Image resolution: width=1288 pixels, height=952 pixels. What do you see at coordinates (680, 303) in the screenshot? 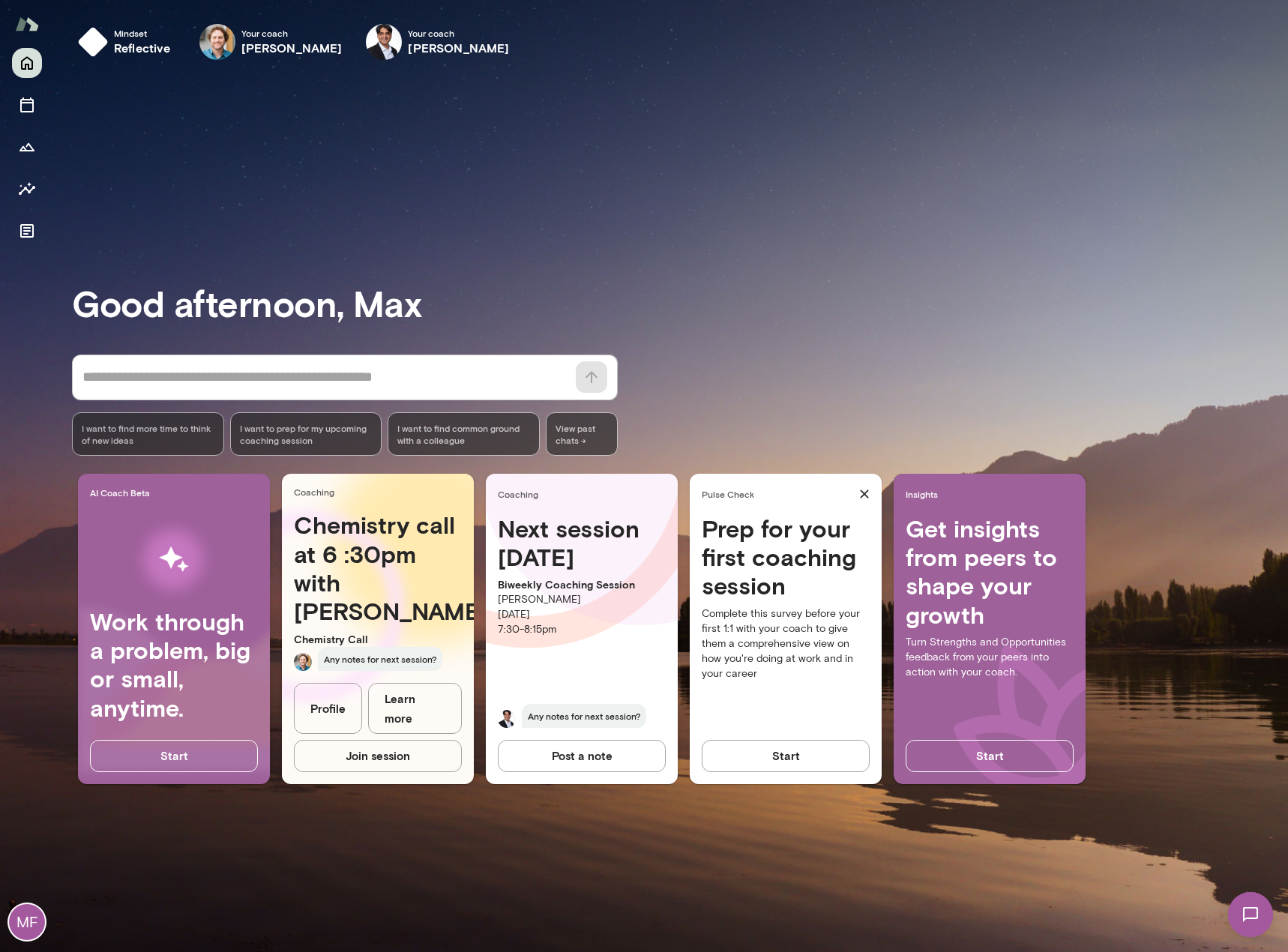
I see `h3: Good afternoon, Max` at bounding box center [680, 303].